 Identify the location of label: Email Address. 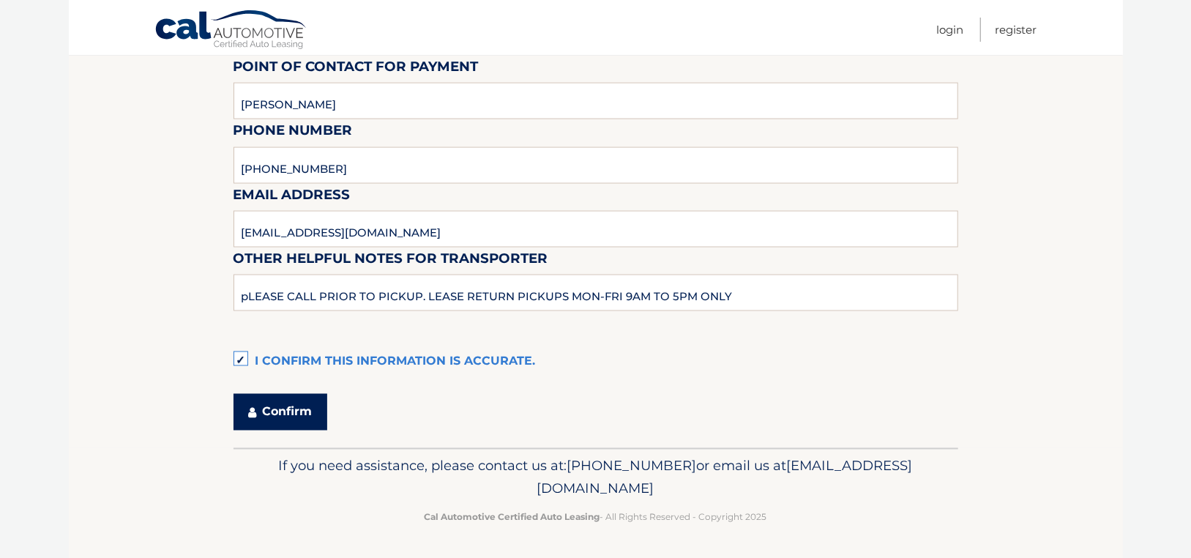
(292, 197).